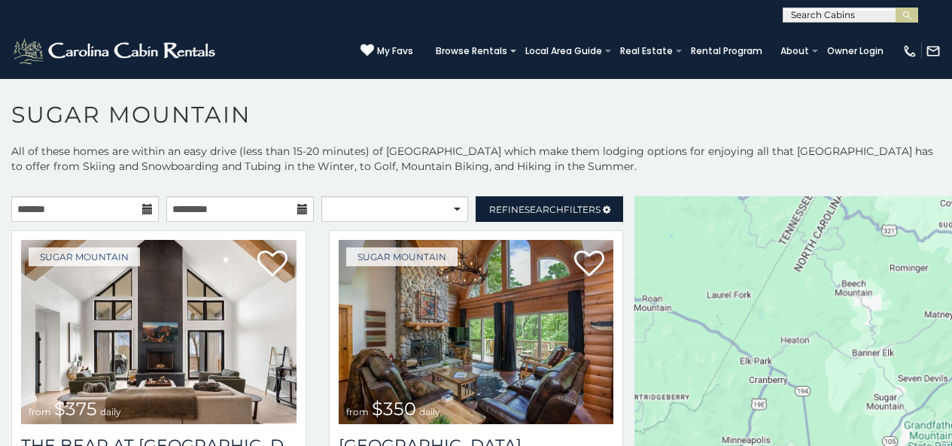 This screenshot has height=446, width=952. Describe the element at coordinates (395, 51) in the screenshot. I see `span: My Favs` at that location.